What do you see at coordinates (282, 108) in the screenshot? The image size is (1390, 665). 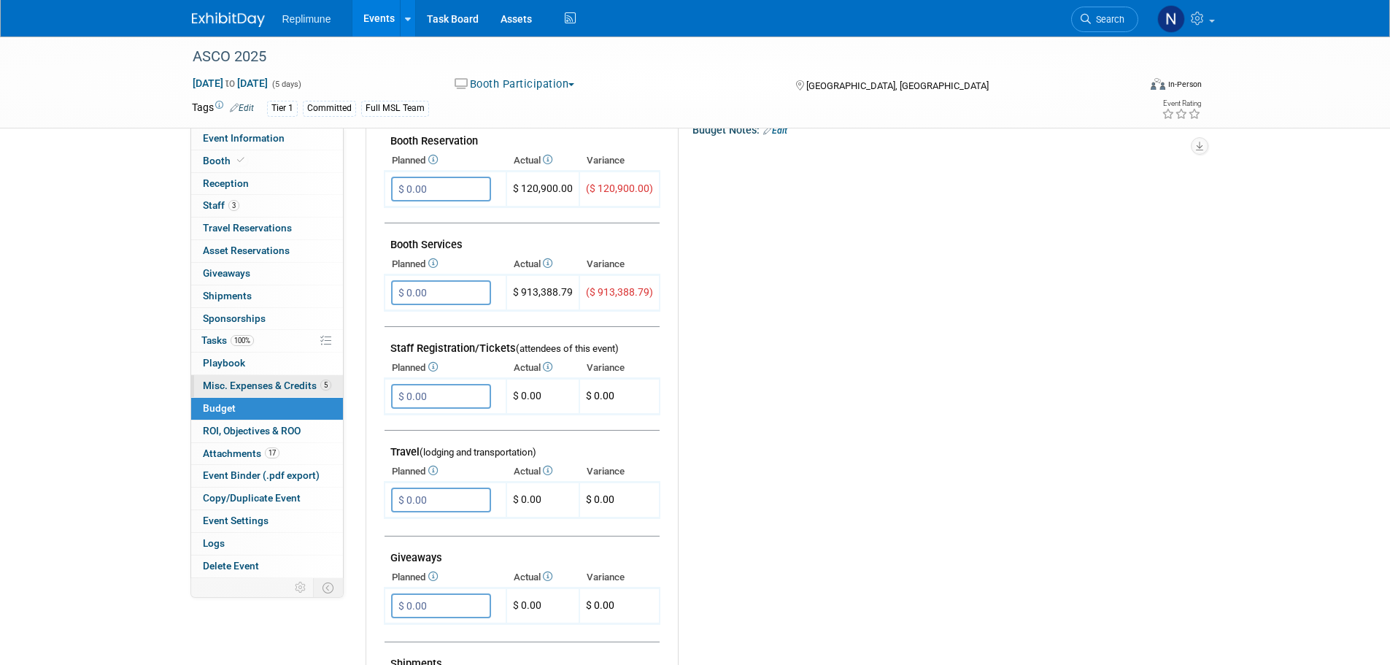 I see `div: Tier 1` at bounding box center [282, 108].